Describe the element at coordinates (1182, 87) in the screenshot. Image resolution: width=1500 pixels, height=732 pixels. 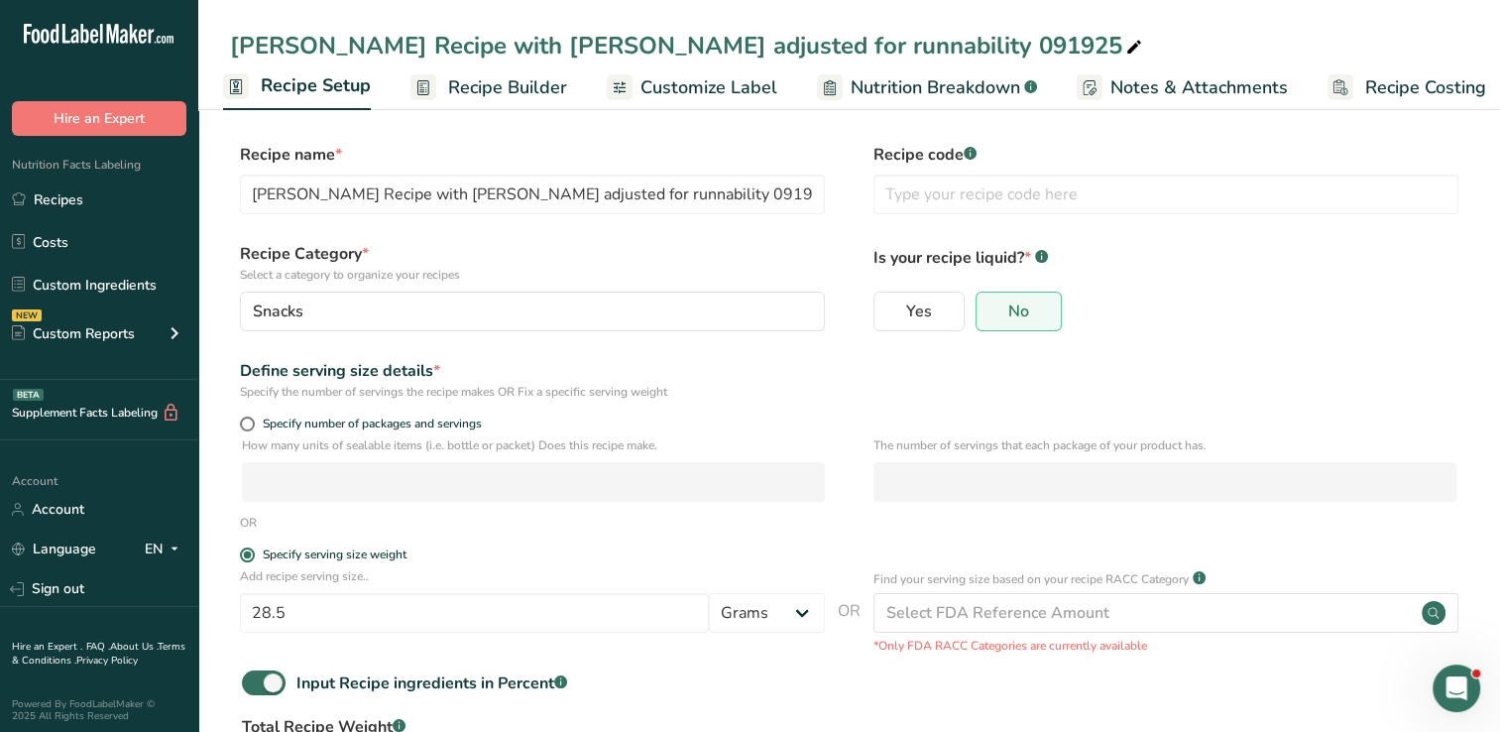
I see `a: Notes & Attachments` at that location.